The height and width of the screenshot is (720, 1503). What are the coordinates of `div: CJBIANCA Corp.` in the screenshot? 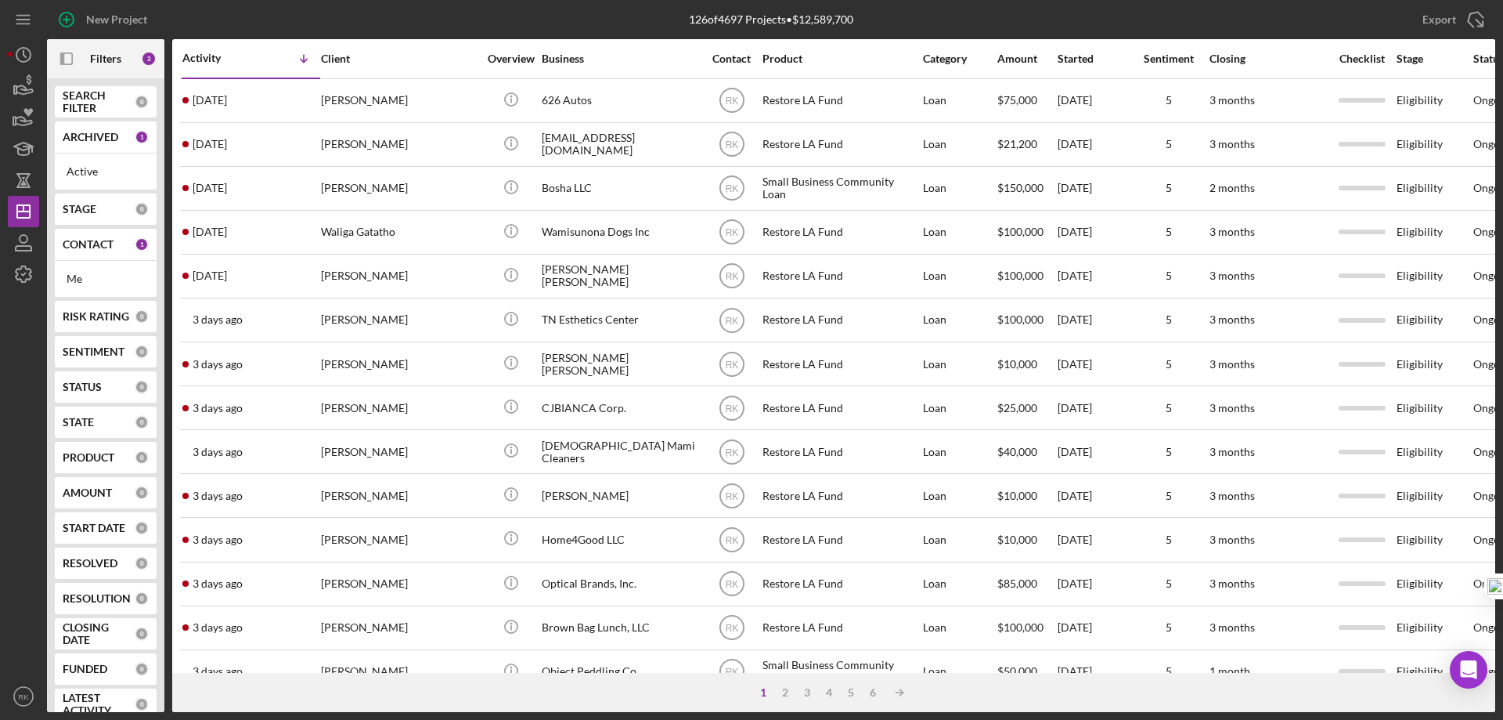 It's located at (620, 407).